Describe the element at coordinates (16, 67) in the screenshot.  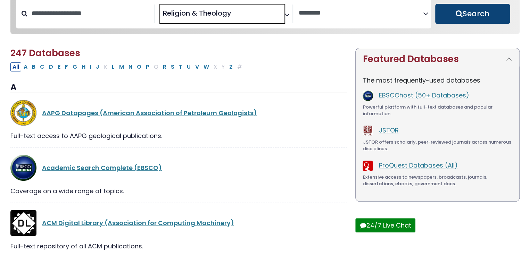
I see `button: All` at that location.